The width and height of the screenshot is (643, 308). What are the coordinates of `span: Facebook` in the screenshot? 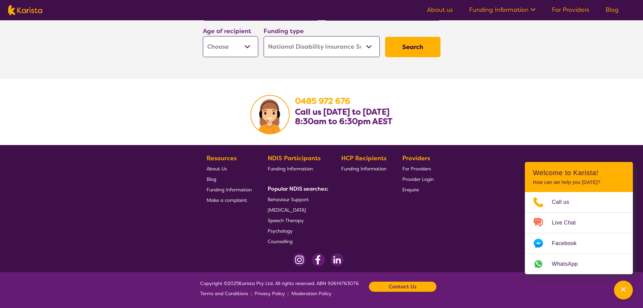 It's located at (568, 243).